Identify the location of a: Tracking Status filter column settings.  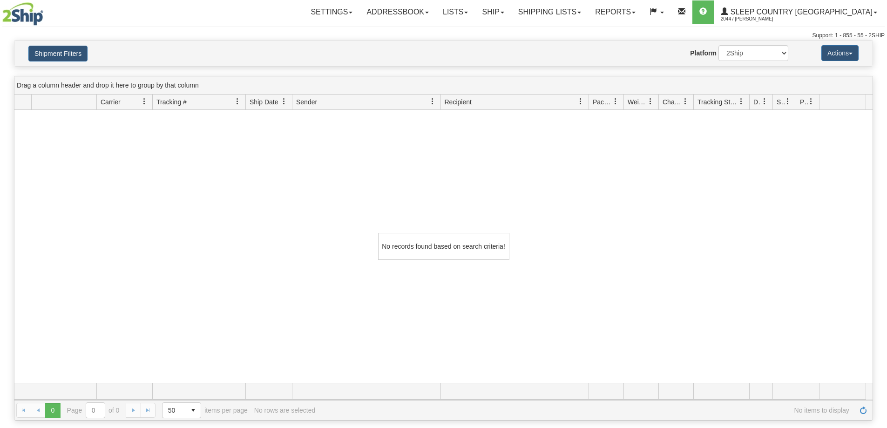
(741, 102).